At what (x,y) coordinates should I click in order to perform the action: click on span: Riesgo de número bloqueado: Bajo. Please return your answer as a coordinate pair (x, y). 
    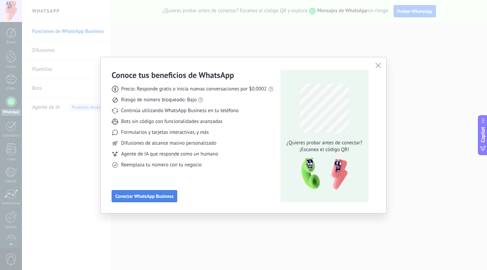
    Looking at the image, I should click on (159, 100).